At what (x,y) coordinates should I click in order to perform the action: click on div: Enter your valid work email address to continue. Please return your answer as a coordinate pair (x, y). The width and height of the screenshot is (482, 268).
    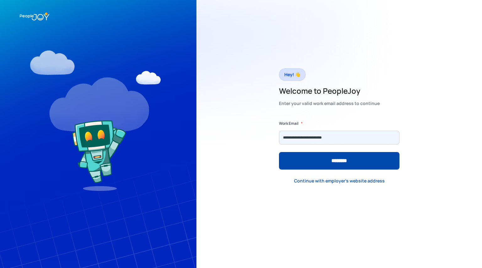
    Looking at the image, I should click on (329, 104).